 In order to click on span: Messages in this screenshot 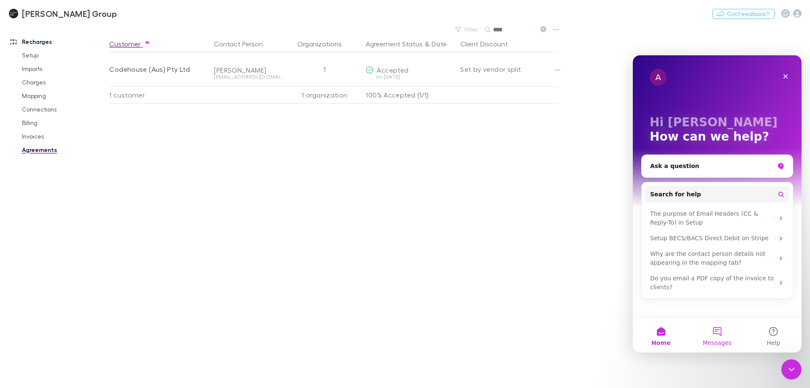, I will do `click(84, 287)`.